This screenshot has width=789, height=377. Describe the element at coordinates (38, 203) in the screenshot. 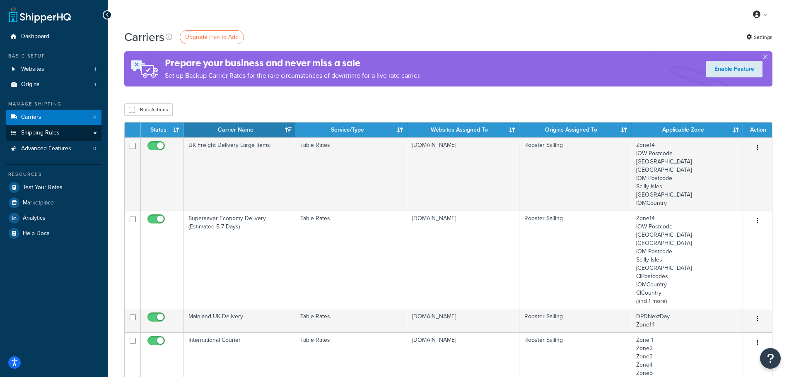

I see `span: Marketplace` at that location.